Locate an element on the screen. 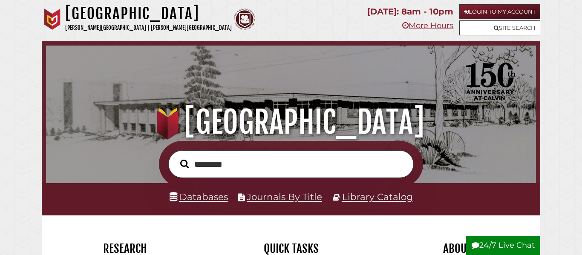  i: Search is located at coordinates (185, 164).